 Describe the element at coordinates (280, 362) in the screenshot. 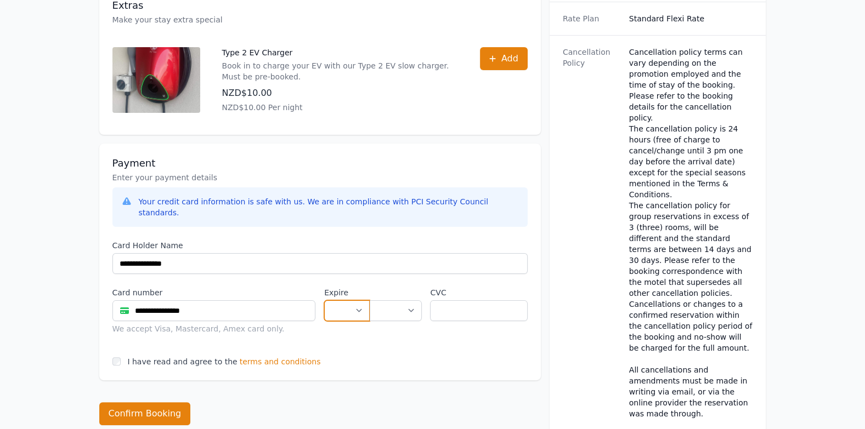

I see `span: terms and conditions` at that location.